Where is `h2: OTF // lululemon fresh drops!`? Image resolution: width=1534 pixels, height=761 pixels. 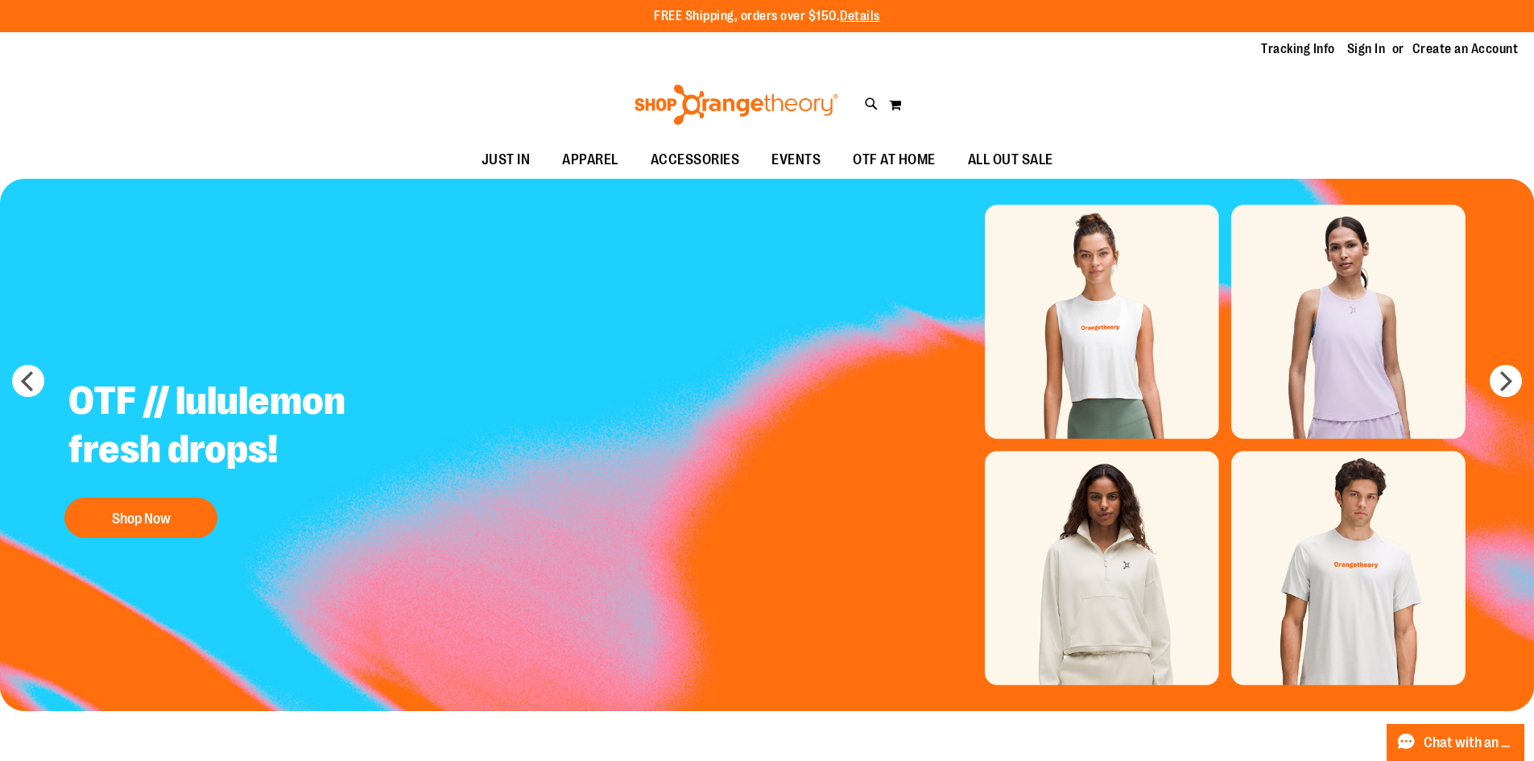 h2: OTF // lululemon fresh drops! is located at coordinates (256, 427).